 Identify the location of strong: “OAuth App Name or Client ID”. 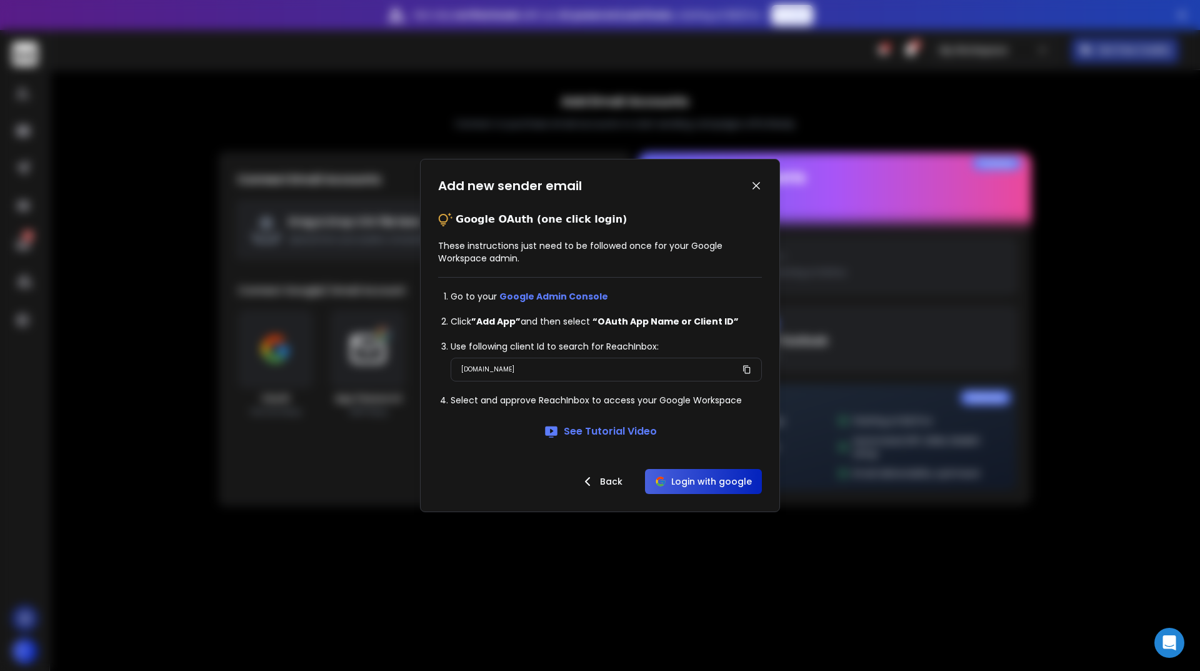
(666, 321).